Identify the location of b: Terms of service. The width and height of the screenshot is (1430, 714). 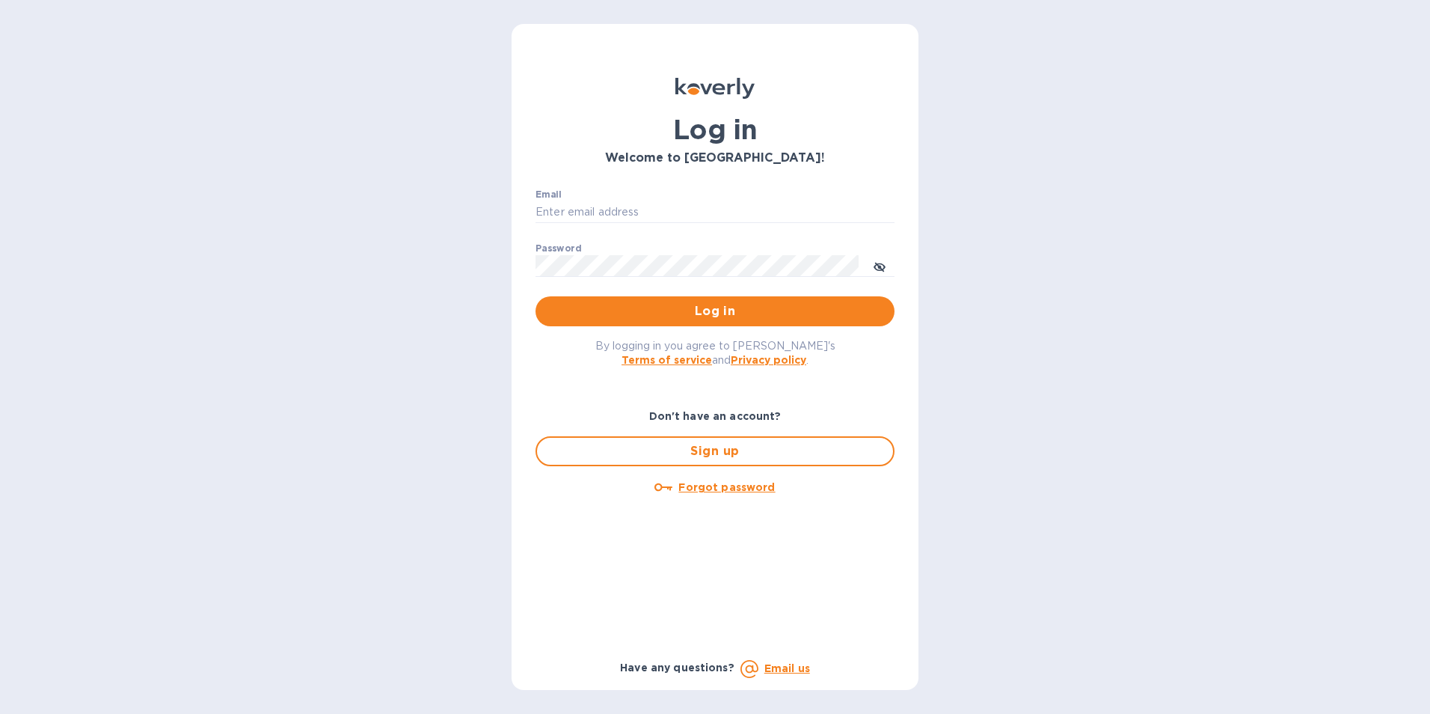
(667, 360).